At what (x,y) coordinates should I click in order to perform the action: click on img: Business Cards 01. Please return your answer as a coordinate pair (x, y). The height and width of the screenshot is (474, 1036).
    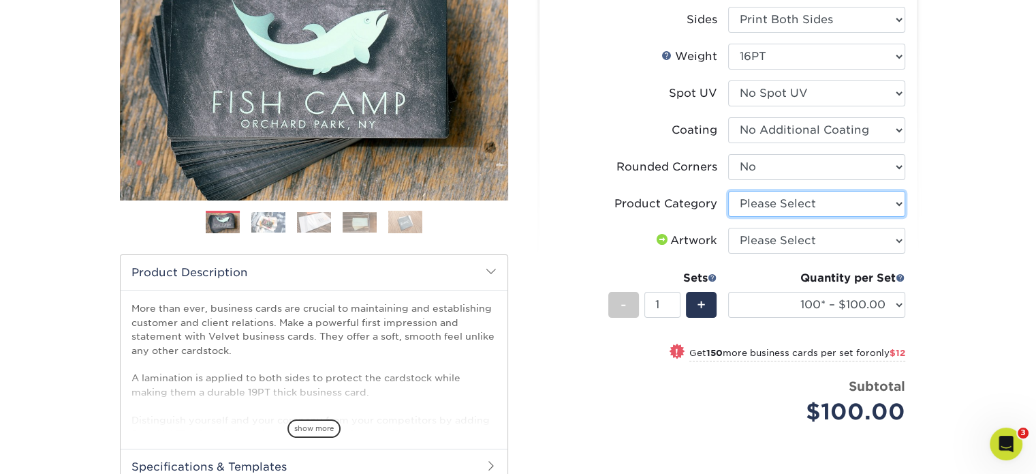
    Looking at the image, I should click on (223, 223).